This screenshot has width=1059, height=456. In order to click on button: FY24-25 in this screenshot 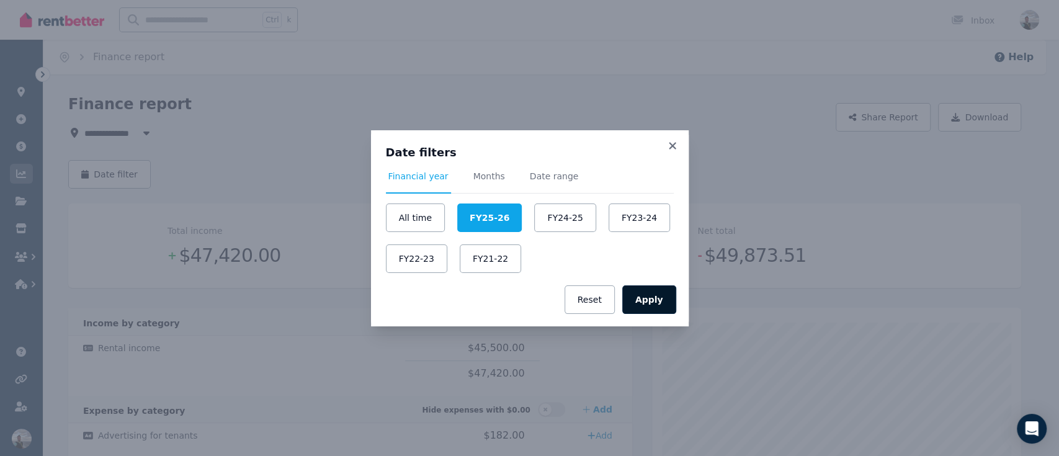, I will do `click(565, 218)`.